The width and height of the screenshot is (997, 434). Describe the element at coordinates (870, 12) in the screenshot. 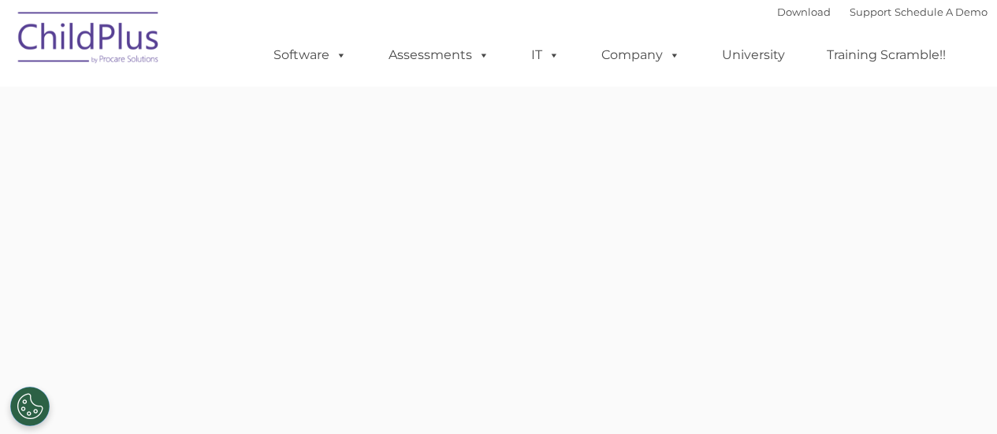

I see `a: Support` at that location.